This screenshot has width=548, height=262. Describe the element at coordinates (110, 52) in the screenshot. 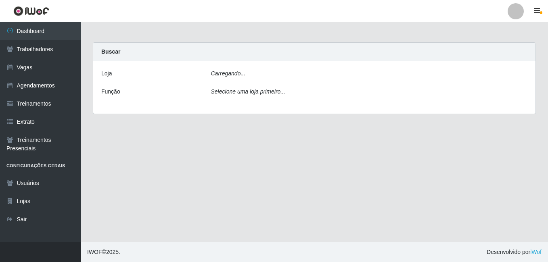

I see `strong: Buscar` at that location.